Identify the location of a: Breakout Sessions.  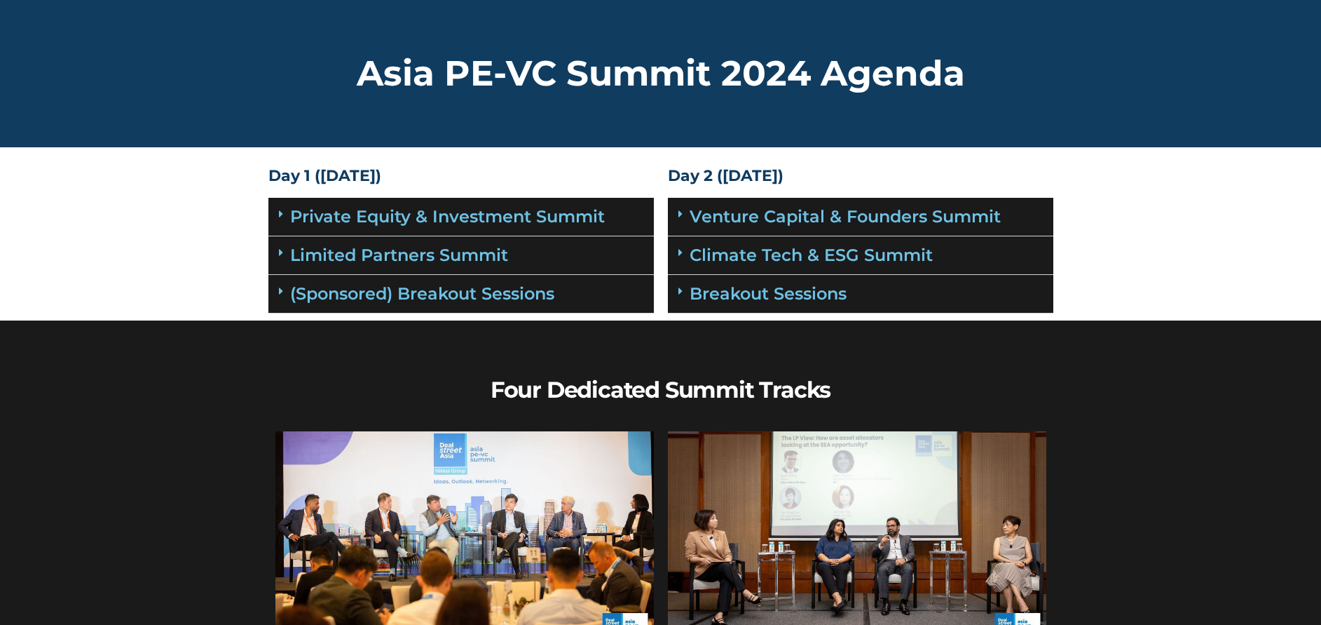
(768, 293).